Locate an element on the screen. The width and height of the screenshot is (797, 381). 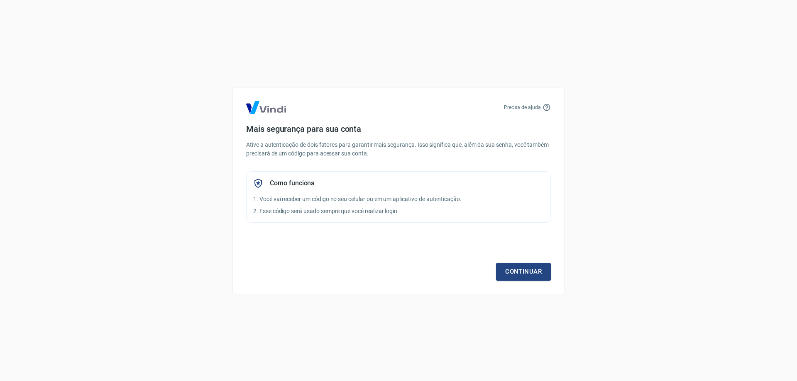
h5: Como funciona is located at coordinates (292, 183).